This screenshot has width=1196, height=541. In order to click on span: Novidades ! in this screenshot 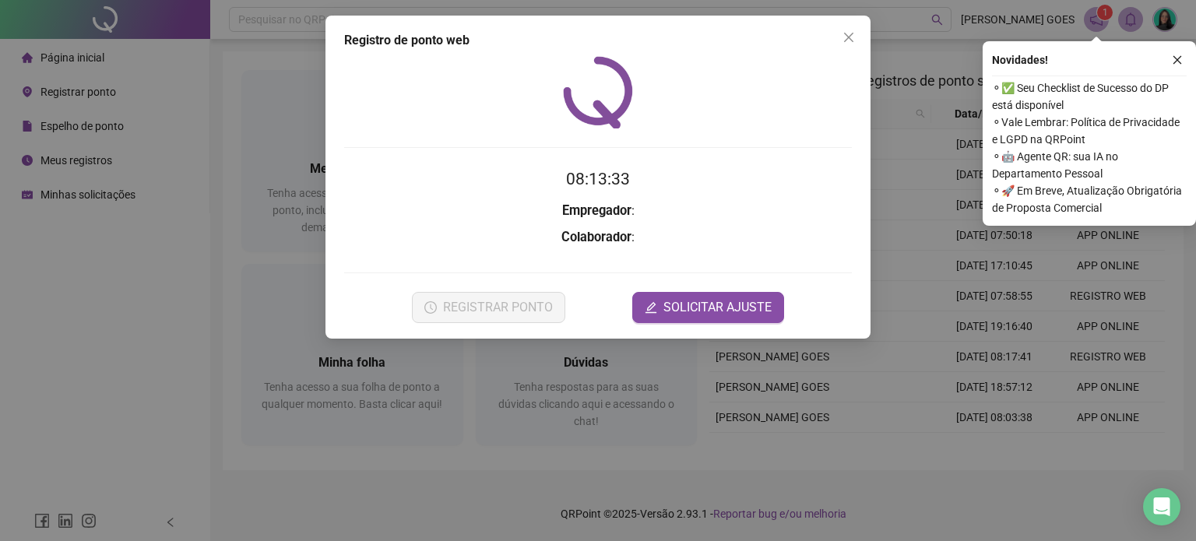, I will do `click(1020, 60)`.